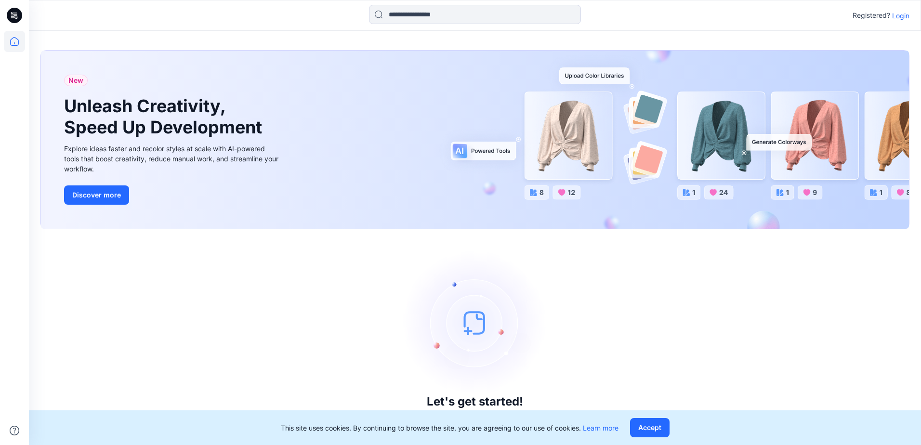  What do you see at coordinates (475, 402) in the screenshot?
I see `h3: Let's get started!` at bounding box center [475, 402].